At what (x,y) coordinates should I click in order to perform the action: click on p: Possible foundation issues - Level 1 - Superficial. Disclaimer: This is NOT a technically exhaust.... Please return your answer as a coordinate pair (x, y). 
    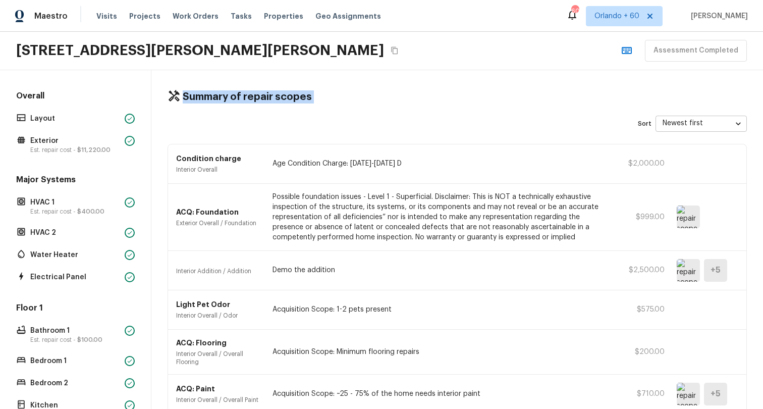
    Looking at the image, I should click on (440, 217).